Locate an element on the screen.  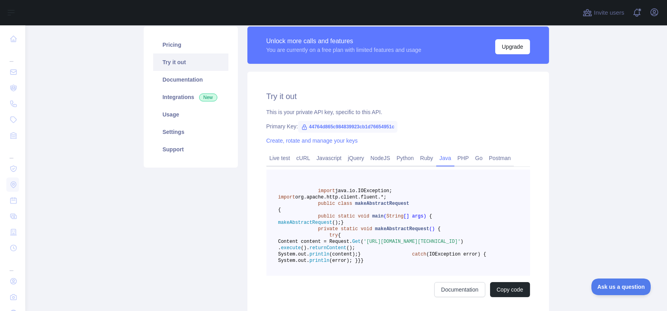
span: execute is located at coordinates (291, 248).